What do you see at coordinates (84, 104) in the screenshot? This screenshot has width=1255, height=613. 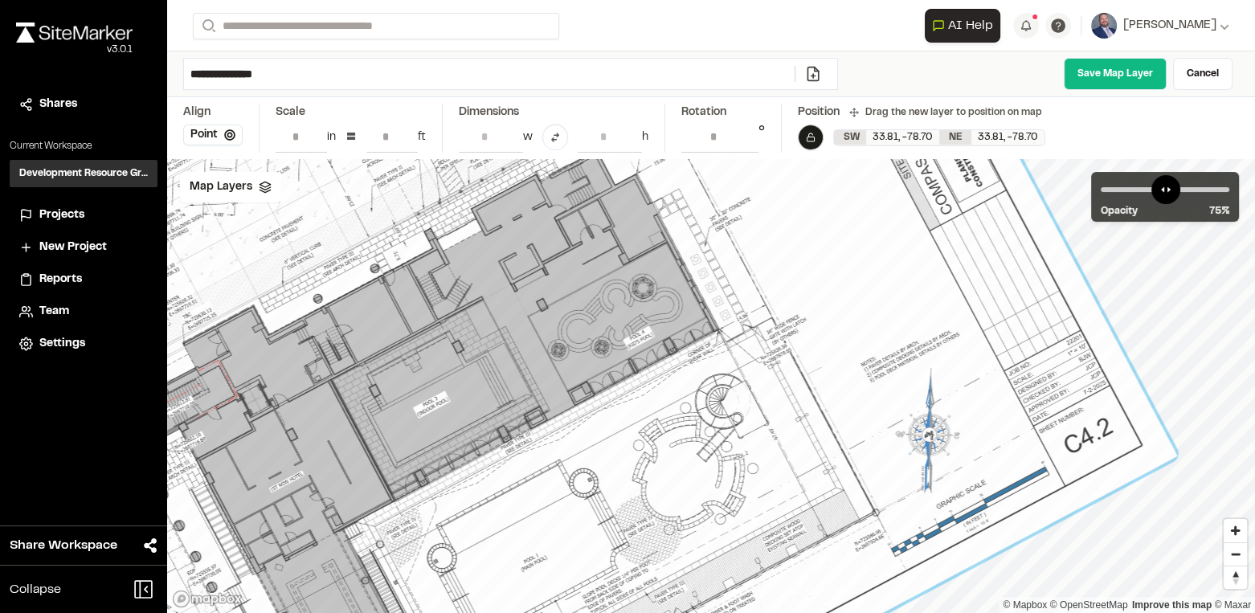 I see `a: Shares` at bounding box center [84, 104].